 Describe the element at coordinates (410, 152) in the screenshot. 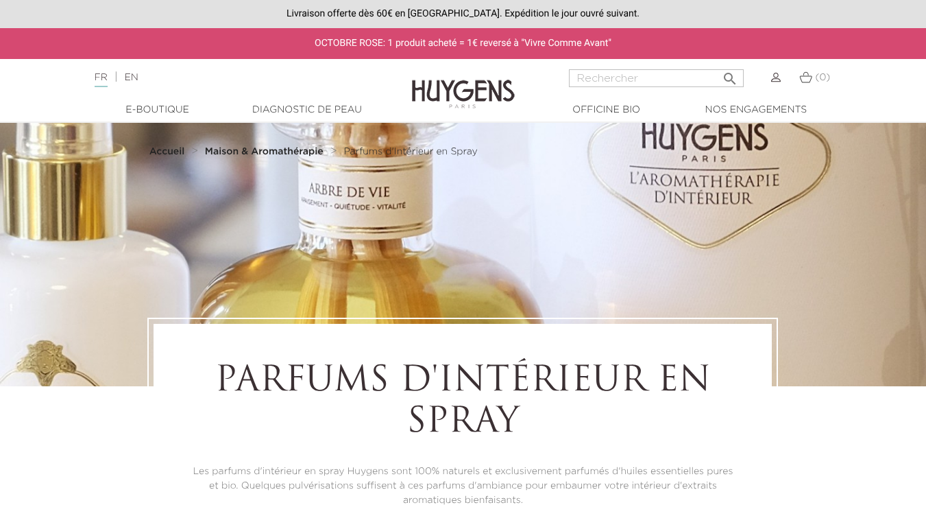

I see `span: Parfums d'Intérieur en Spray` at that location.